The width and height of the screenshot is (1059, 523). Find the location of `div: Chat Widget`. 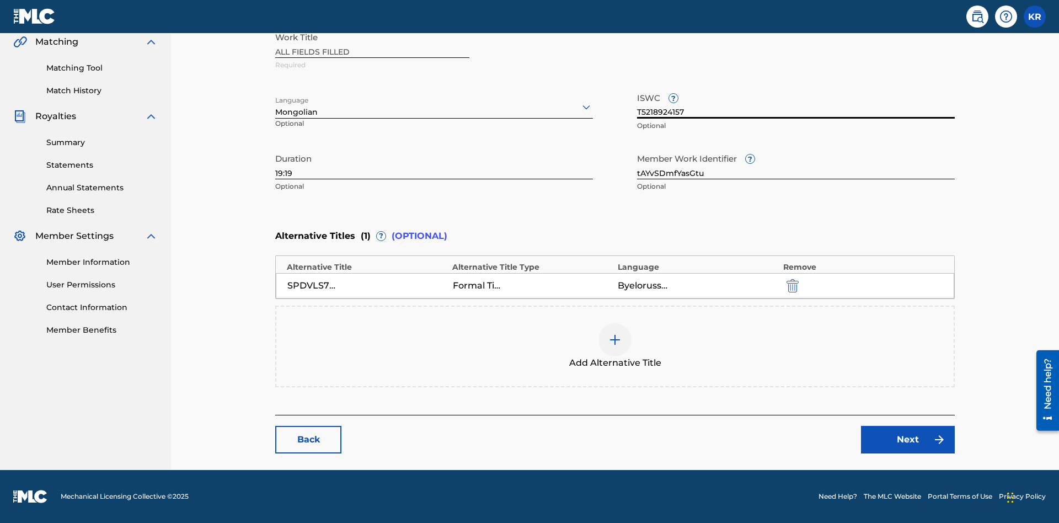

div: Chat Widget is located at coordinates (1031, 496).